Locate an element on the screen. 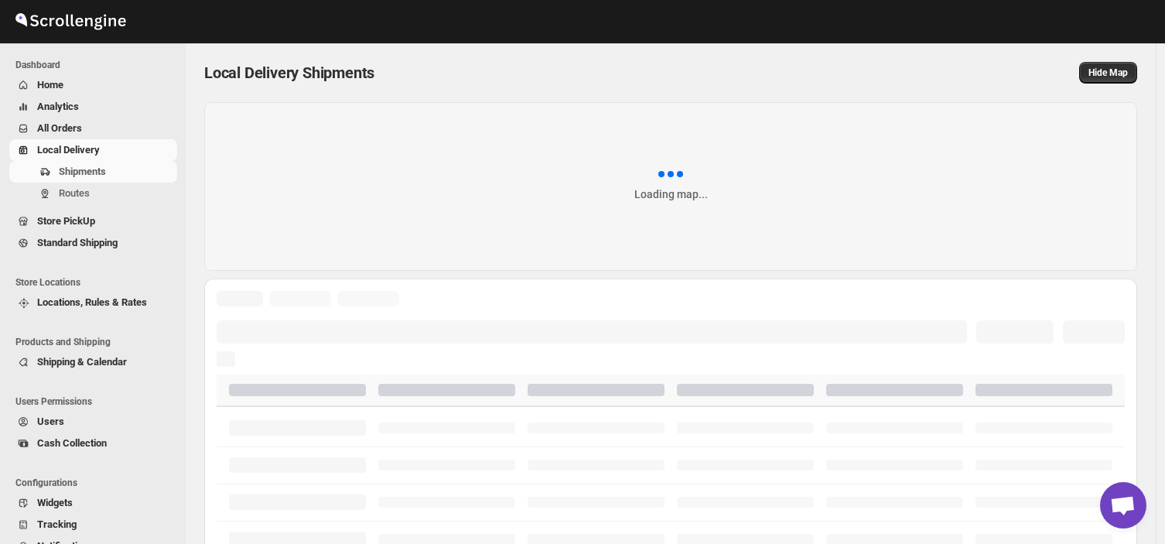 This screenshot has height=544, width=1165. span: Users Permissions is located at coordinates (97, 401).